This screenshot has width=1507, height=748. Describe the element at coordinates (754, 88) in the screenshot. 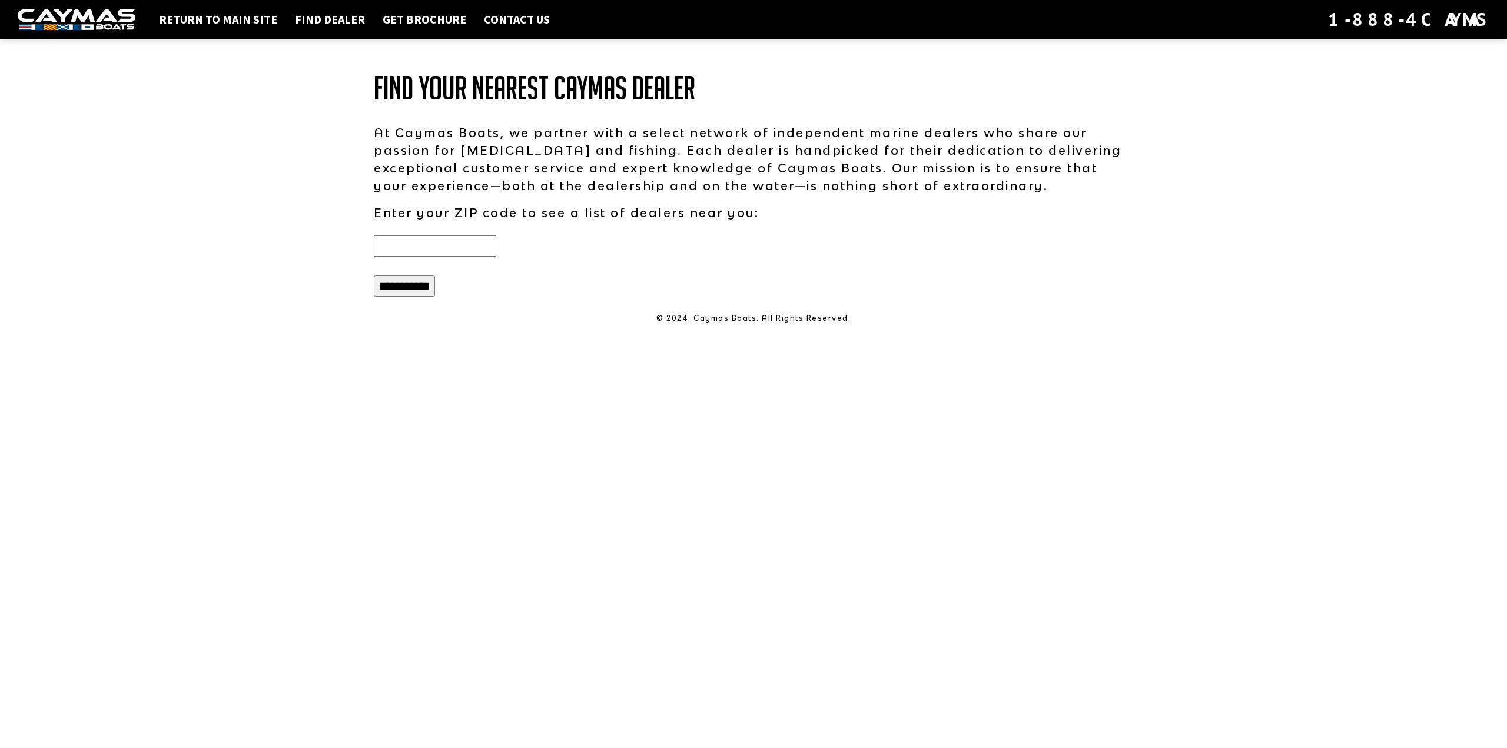

I see `h1: Find Your Nearest Caymas Dealer` at that location.